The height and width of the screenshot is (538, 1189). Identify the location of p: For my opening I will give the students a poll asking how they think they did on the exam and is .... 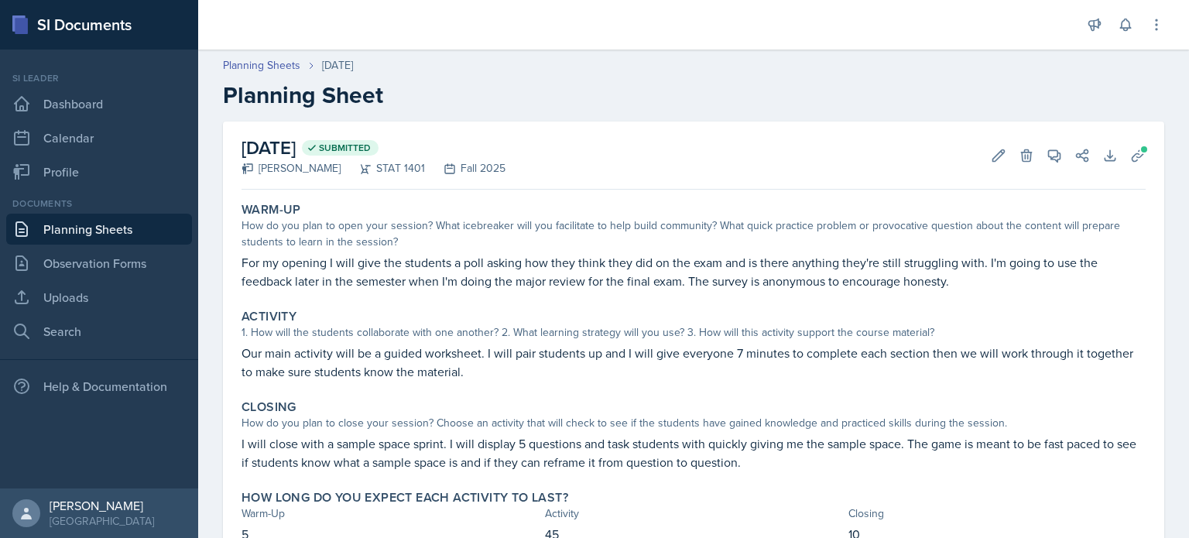
(694, 272).